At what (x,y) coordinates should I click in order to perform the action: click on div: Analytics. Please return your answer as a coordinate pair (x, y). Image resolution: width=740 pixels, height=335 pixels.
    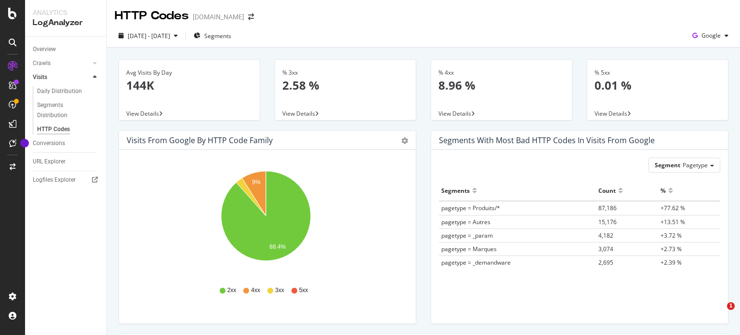
    Looking at the image, I should click on (65, 13).